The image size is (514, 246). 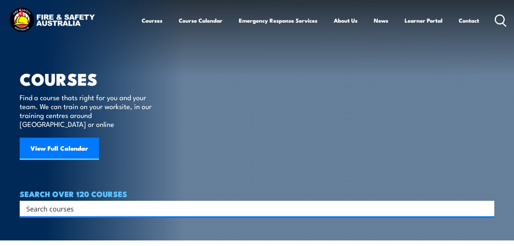 What do you see at coordinates (87, 111) in the screenshot?
I see `p: Find a course thats right for you and your team. We can train on your worksite, in our training c...` at bounding box center [87, 111].